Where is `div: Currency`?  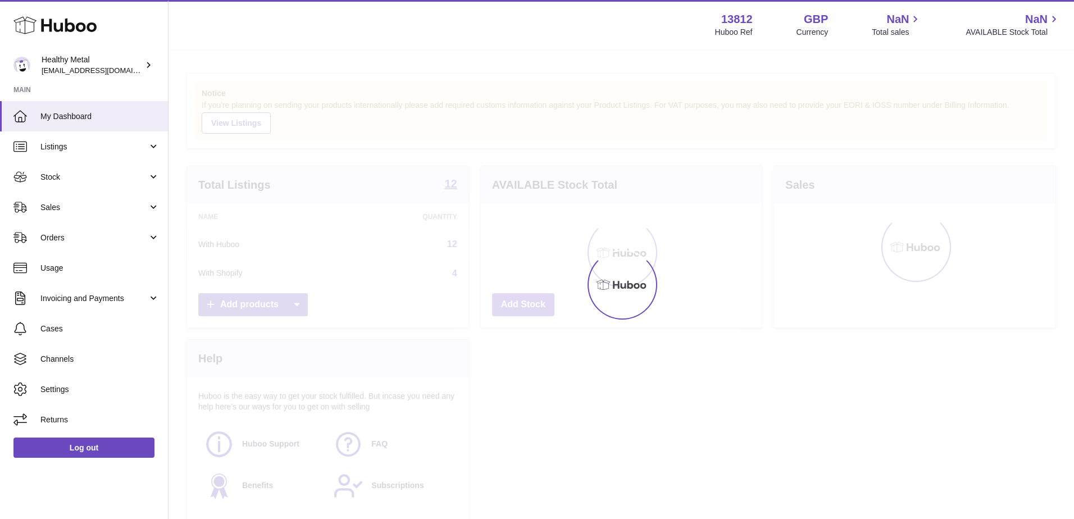
div: Currency is located at coordinates (812, 32).